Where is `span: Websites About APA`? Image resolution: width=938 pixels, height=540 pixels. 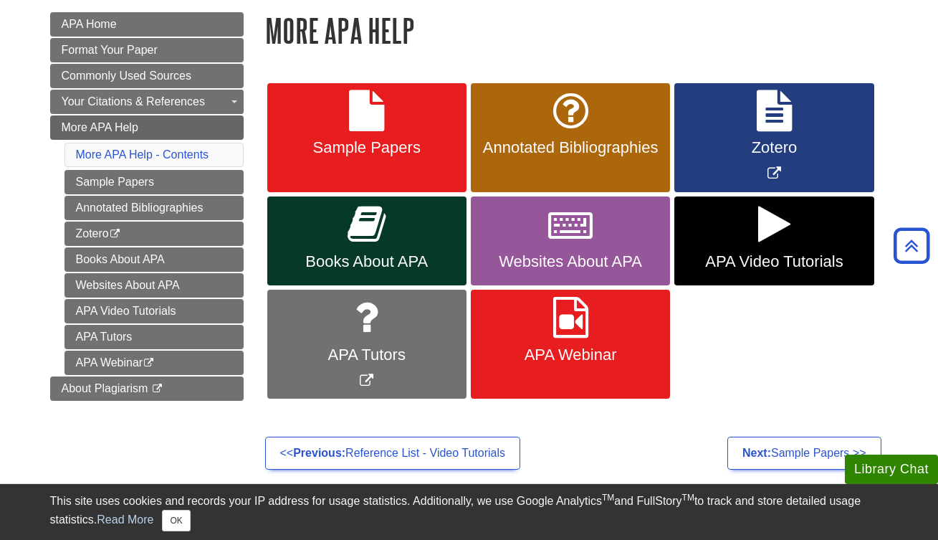 span: Websites About APA is located at coordinates (571, 262).